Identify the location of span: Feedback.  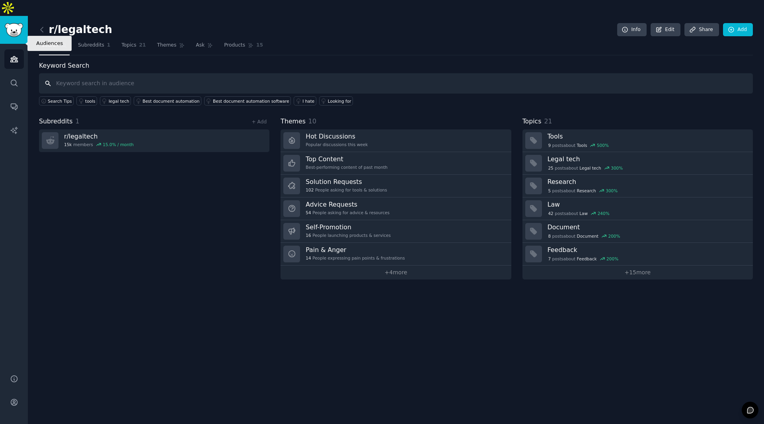
(587, 259).